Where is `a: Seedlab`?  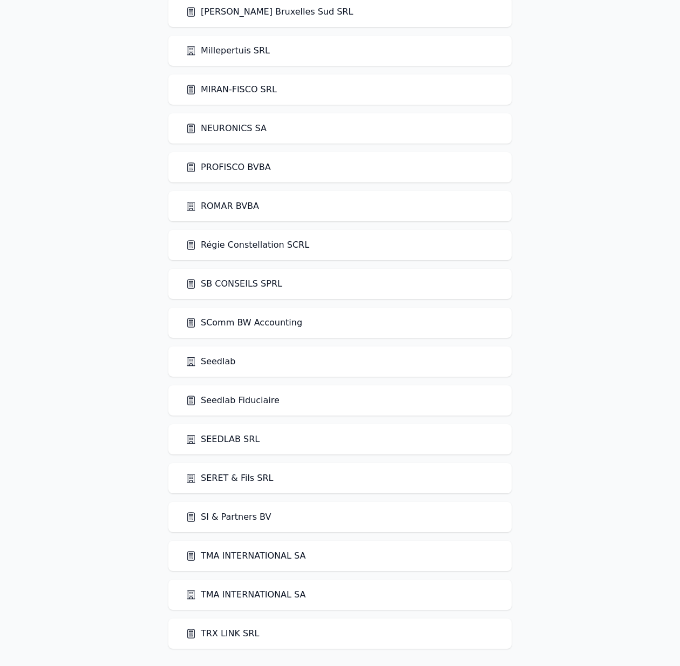 a: Seedlab is located at coordinates (210, 362).